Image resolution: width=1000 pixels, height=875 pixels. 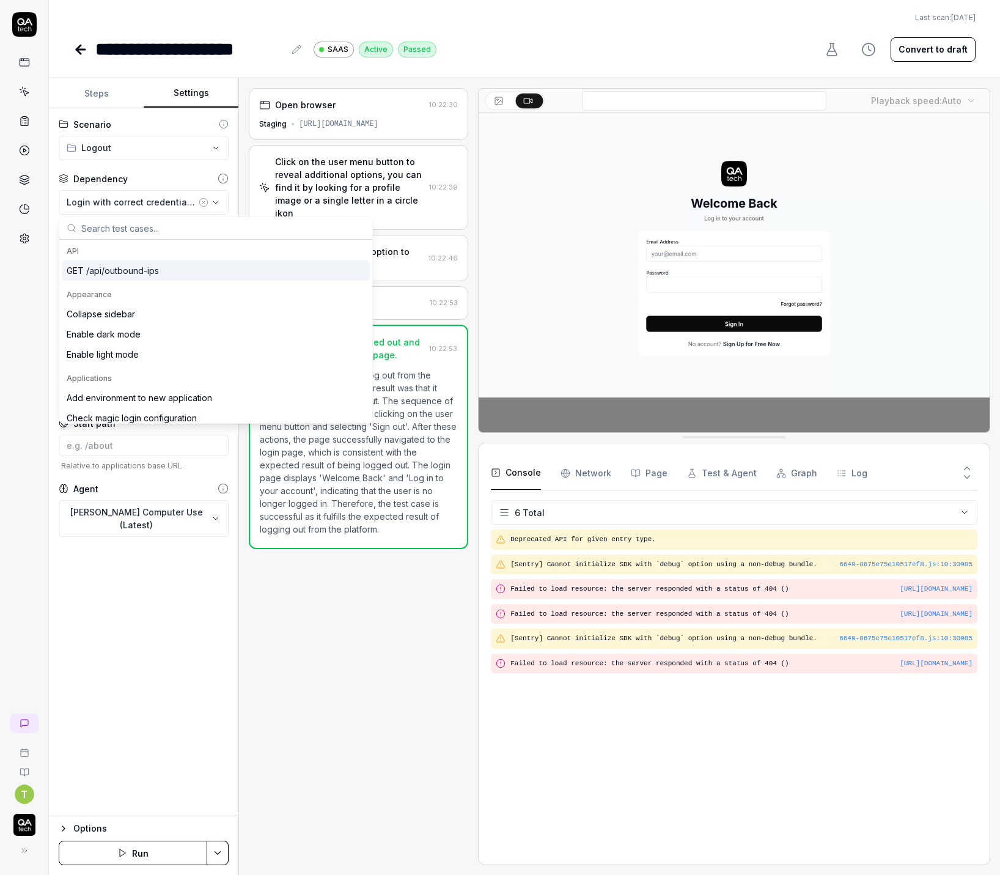 What do you see at coordinates (100, 179) in the screenshot?
I see `div: Dependency` at bounding box center [100, 179].